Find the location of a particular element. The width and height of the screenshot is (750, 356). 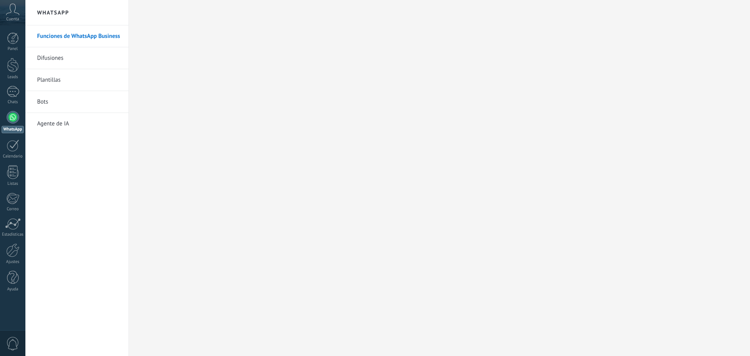

div: Ajustes is located at coordinates (13, 262).